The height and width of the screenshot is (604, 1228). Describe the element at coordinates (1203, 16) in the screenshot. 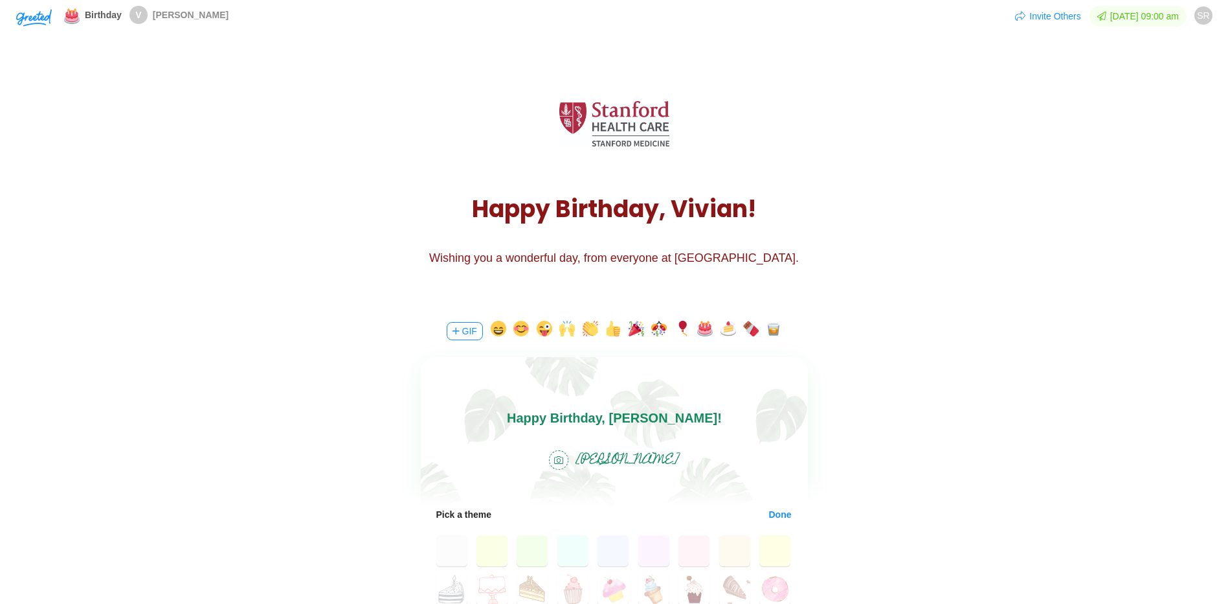

I see `span: SR` at that location.